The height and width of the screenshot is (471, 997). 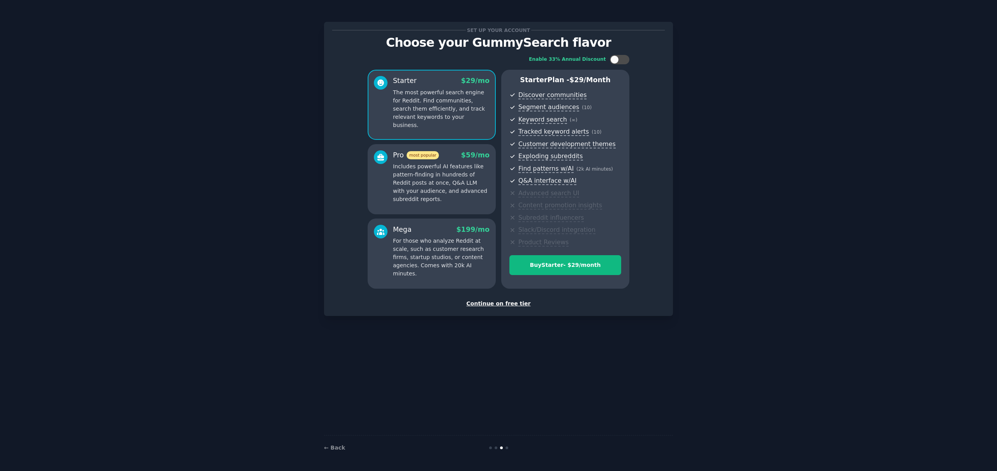 What do you see at coordinates (441, 183) in the screenshot?
I see `p: Includes powerful AI features like pattern-finding in hundreds of Reddit posts at once, Q&A LLM w...` at bounding box center [441, 183].